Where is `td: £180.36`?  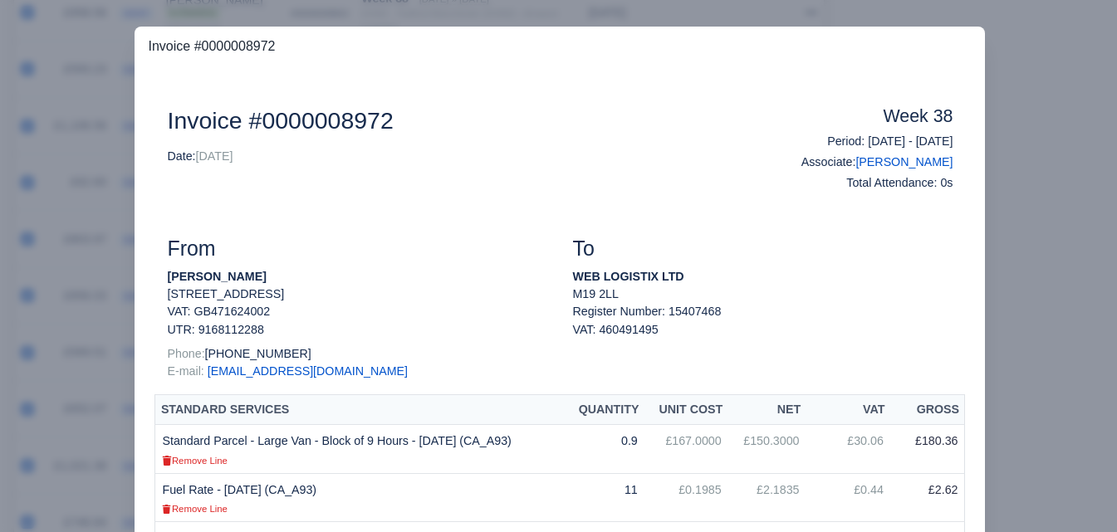 td: £180.36 is located at coordinates (928, 449).